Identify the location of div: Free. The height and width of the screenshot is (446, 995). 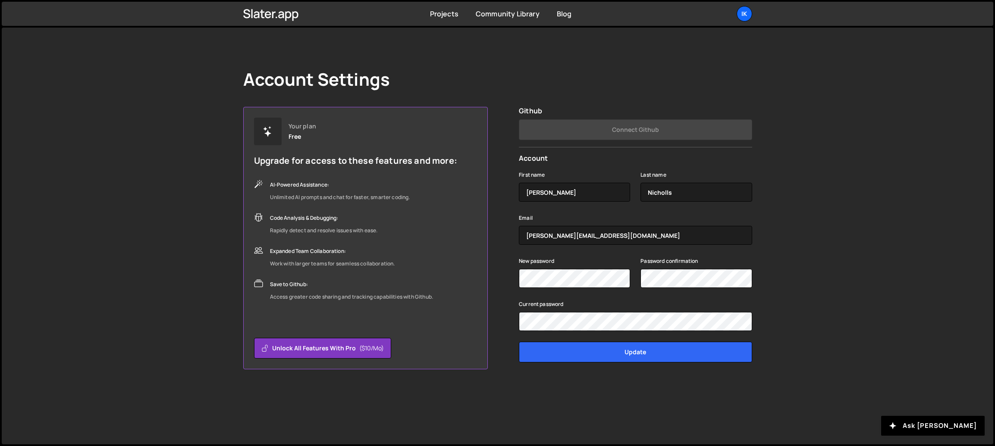
(295, 137).